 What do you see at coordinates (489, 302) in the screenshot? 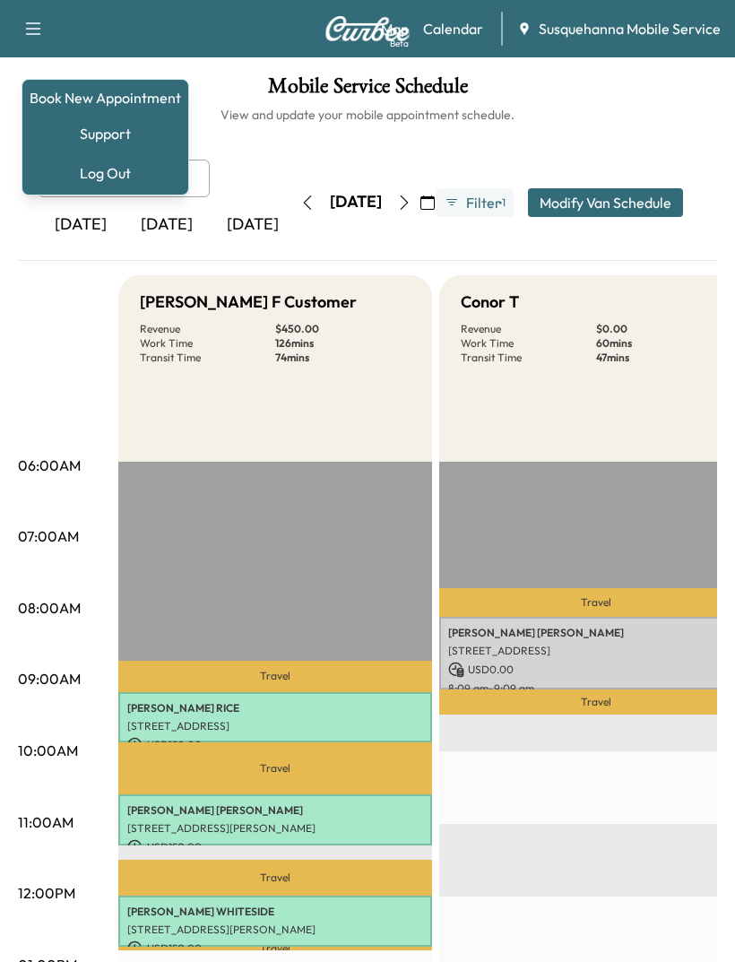
I see `h5: Conor T` at bounding box center [489, 302].